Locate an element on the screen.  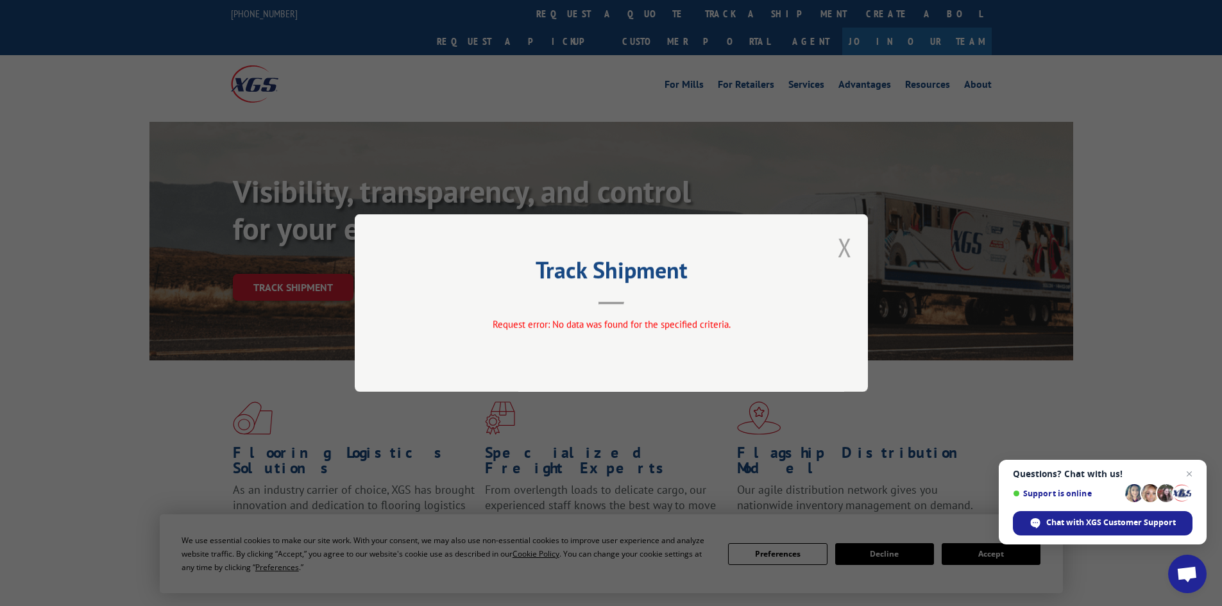
span: Support is online is located at coordinates (1067, 493).